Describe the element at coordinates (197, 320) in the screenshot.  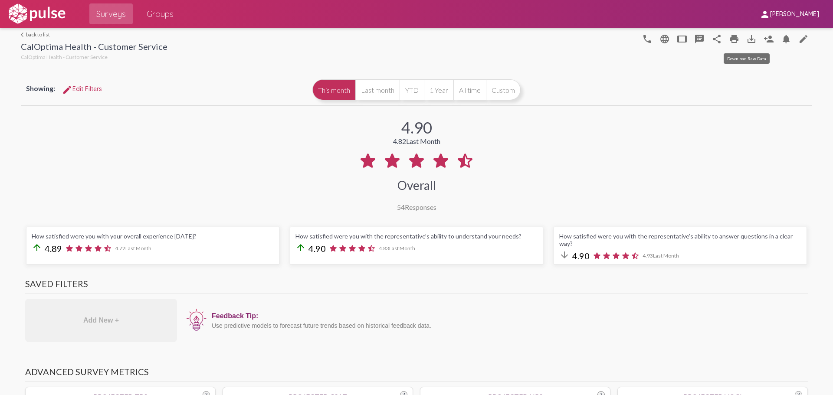
I see `img: icon12.png` at that location.